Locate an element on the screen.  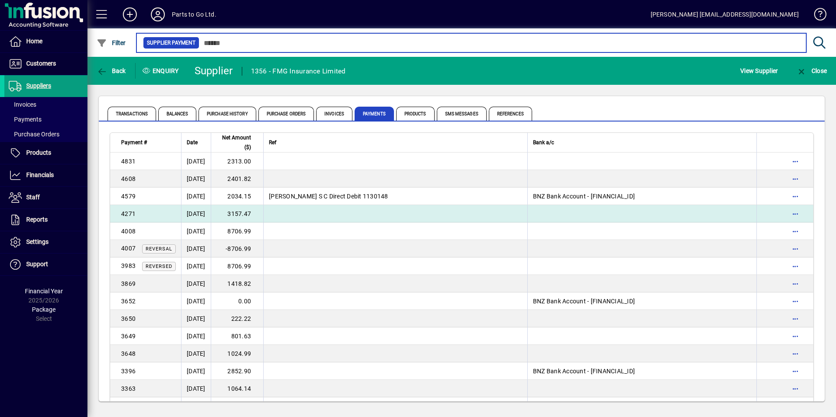
span: Staff is located at coordinates (33, 197).